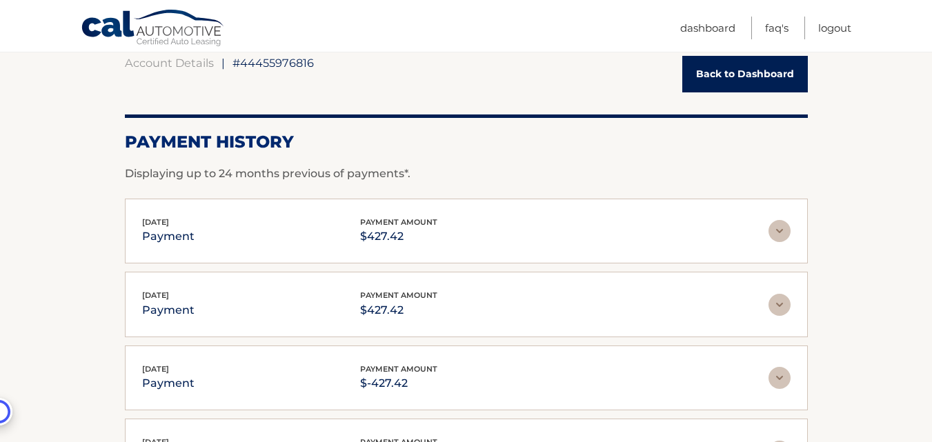 Image resolution: width=932 pixels, height=442 pixels. I want to click on p: Displaying up to 24 months previous of payments*., so click(466, 174).